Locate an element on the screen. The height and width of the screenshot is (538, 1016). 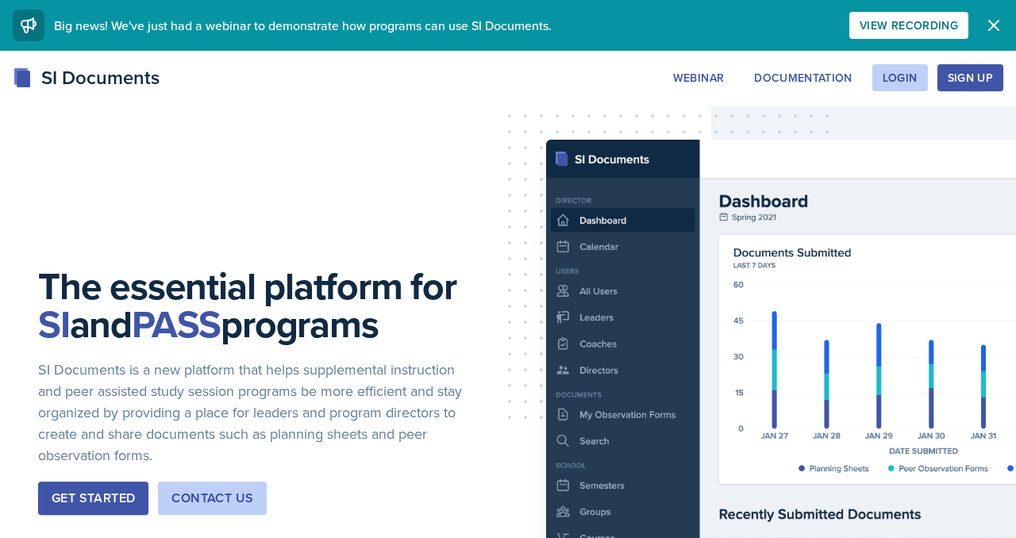
span: Big news! We've just had a webinar to demonstrate how programs can use SI Documents. is located at coordinates (302, 25).